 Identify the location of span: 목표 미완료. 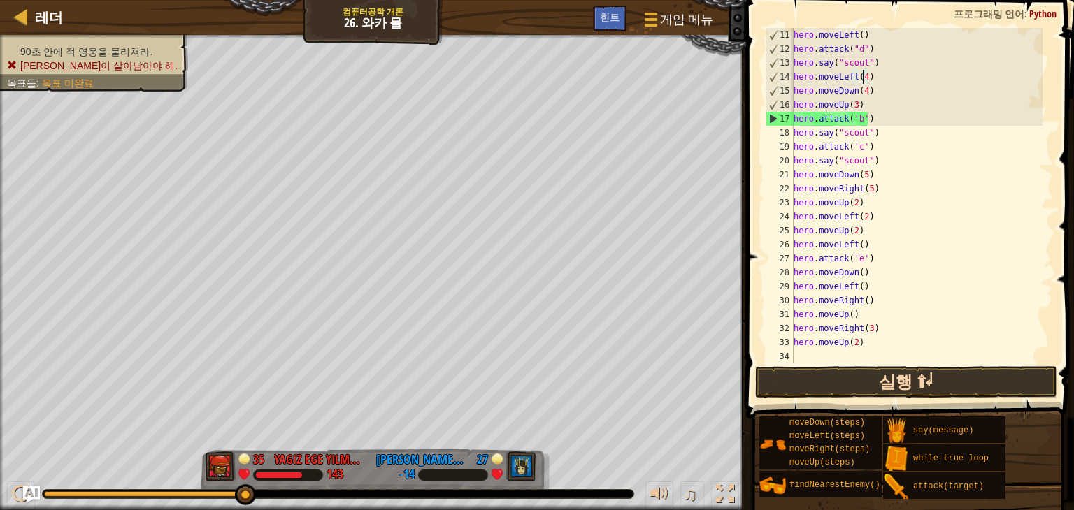
(68, 83).